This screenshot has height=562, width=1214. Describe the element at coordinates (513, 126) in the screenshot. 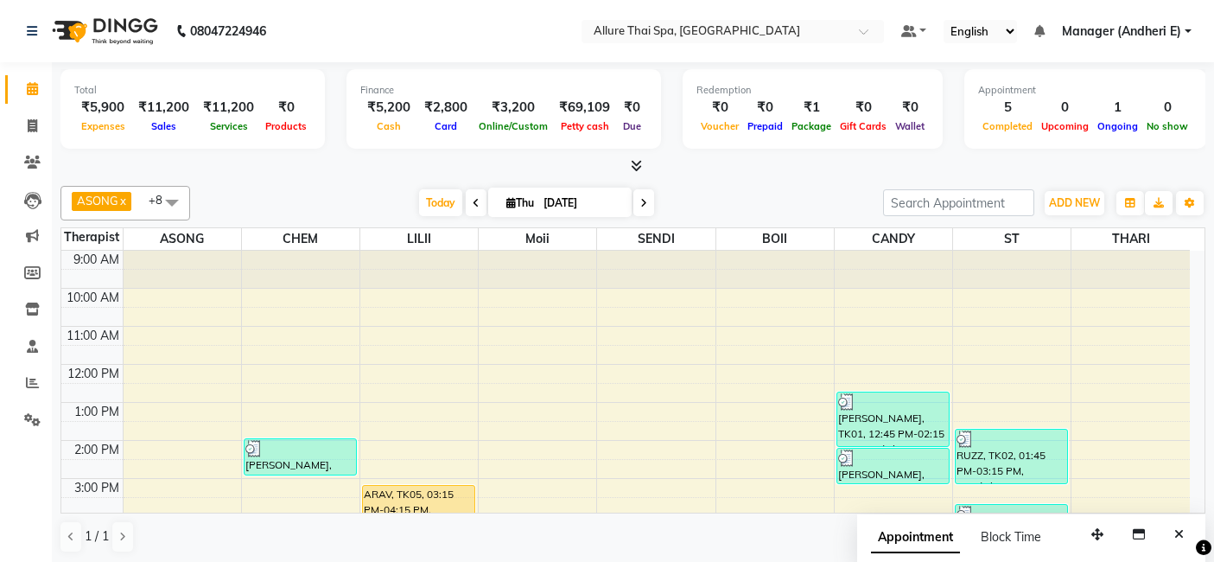

I see `span: Online/Custom` at that location.